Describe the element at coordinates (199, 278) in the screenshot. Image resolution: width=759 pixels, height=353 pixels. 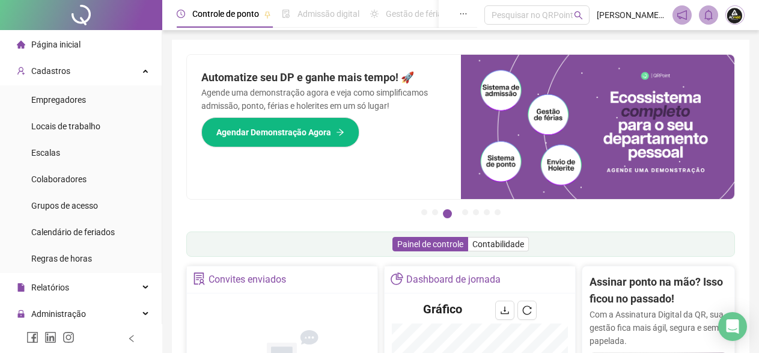
I see `span: solution` at that location.